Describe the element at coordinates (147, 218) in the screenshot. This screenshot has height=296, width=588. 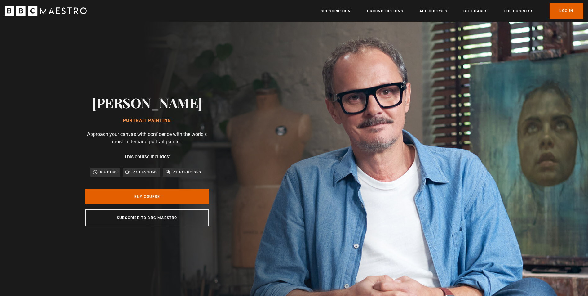
I see `a: Subscribe to BBC Maestro` at that location.